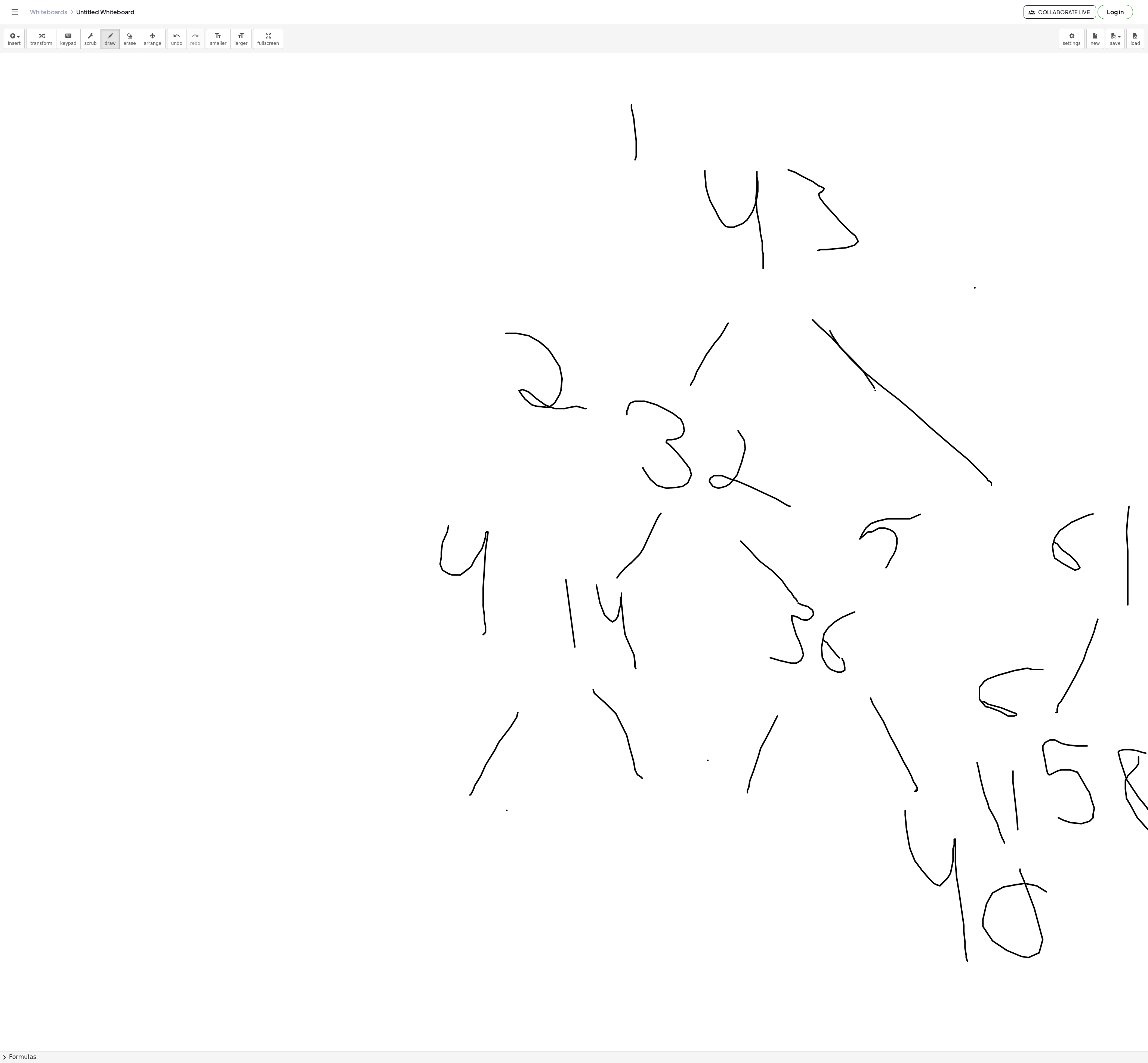  What do you see at coordinates (1136, 39) in the screenshot?
I see `button: load` at bounding box center [1136, 39].